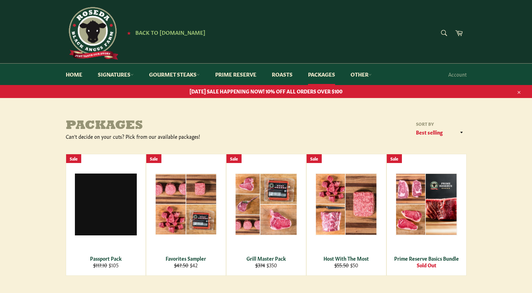  What do you see at coordinates (427, 215) in the screenshot?
I see `a: Prime Reserve Basics Bundle Prime Reserve Basics Bundle Sold Out` at bounding box center [427, 215].